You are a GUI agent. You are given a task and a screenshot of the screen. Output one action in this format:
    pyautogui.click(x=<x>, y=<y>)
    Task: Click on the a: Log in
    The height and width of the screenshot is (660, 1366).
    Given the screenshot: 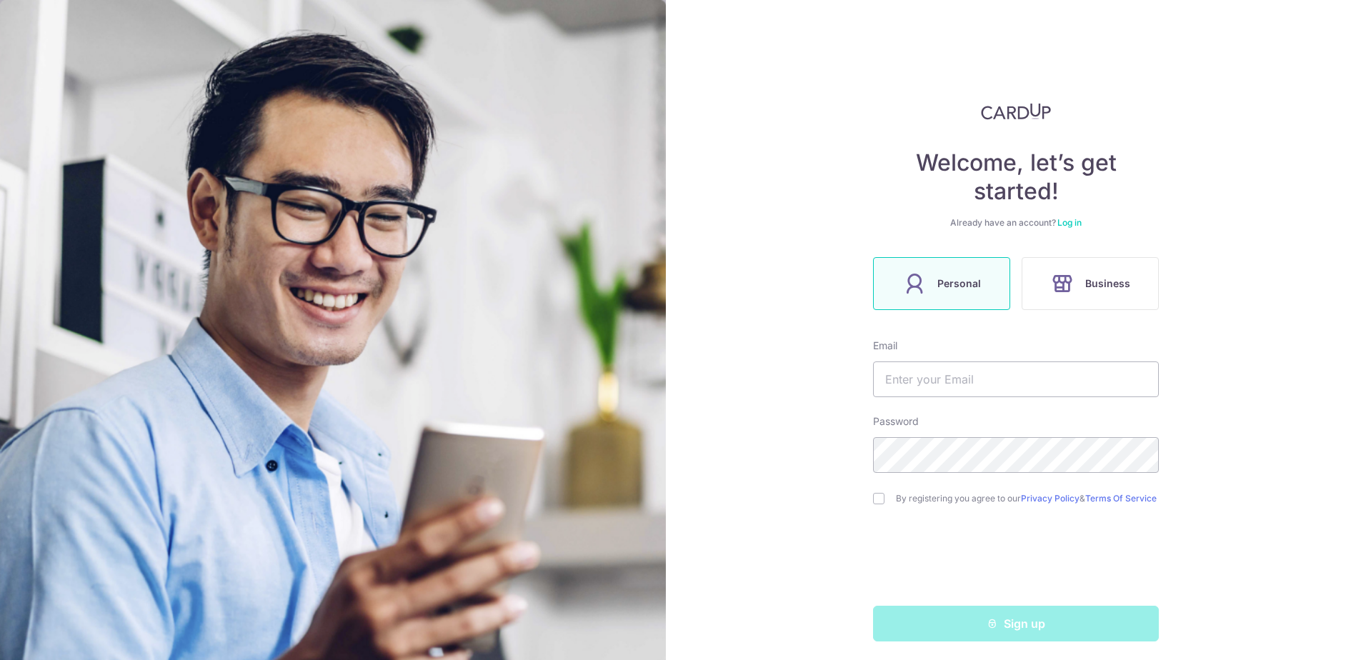 What is the action you would take?
    pyautogui.click(x=1070, y=222)
    